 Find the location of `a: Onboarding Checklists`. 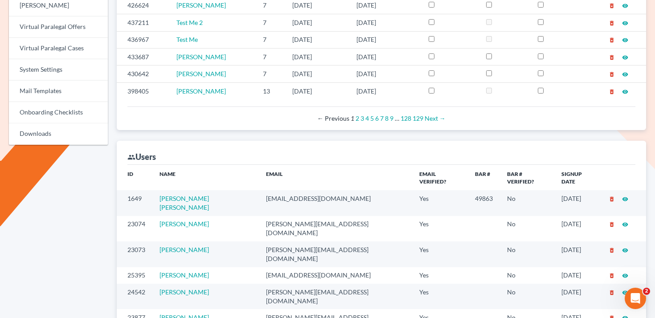

a: Onboarding Checklists is located at coordinates (58, 113).